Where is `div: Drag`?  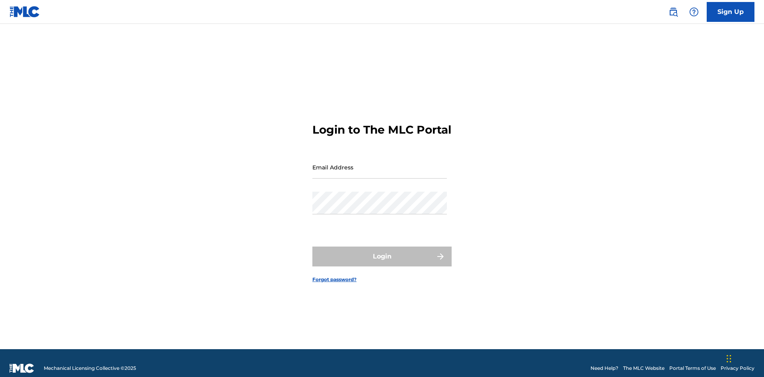
div: Drag is located at coordinates (729, 359).